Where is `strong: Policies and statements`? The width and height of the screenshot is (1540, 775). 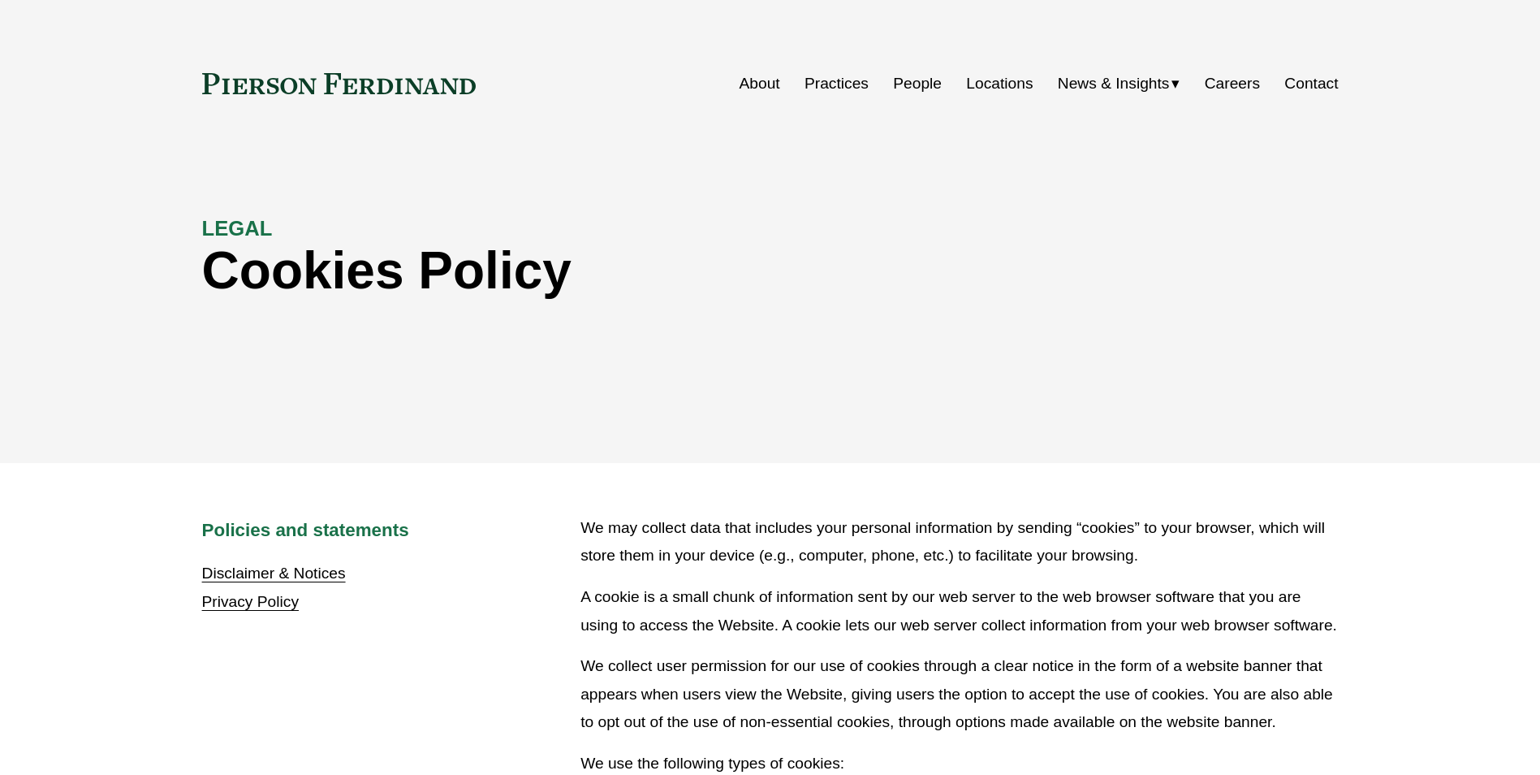
strong: Policies and statements is located at coordinates (305, 529).